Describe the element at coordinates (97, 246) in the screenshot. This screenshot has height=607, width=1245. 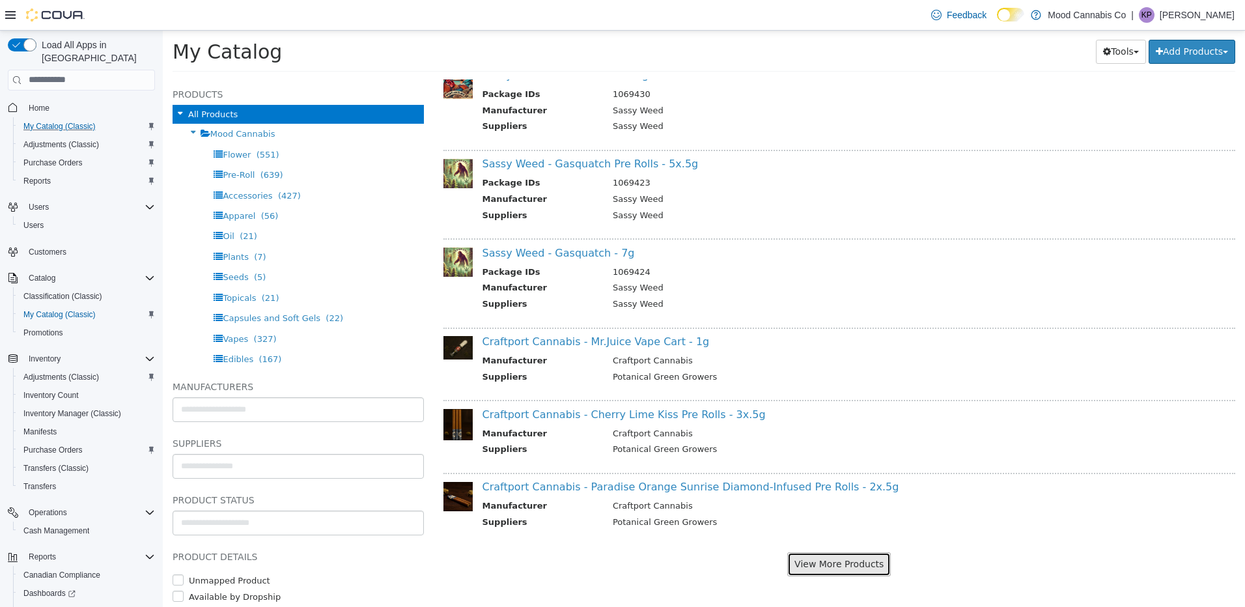
I see `span: (5)` at that location.